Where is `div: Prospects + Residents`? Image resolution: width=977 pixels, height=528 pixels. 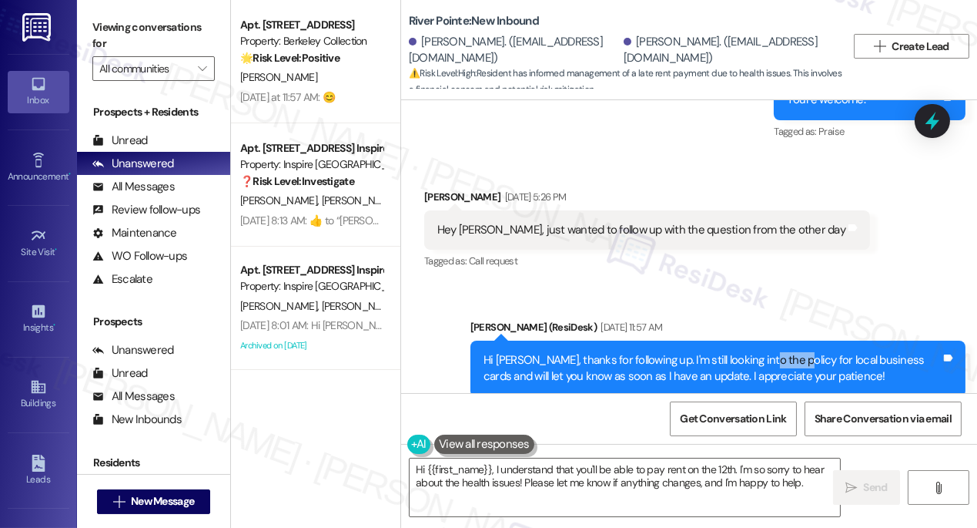
div: Prospects + Residents is located at coordinates (153, 112).